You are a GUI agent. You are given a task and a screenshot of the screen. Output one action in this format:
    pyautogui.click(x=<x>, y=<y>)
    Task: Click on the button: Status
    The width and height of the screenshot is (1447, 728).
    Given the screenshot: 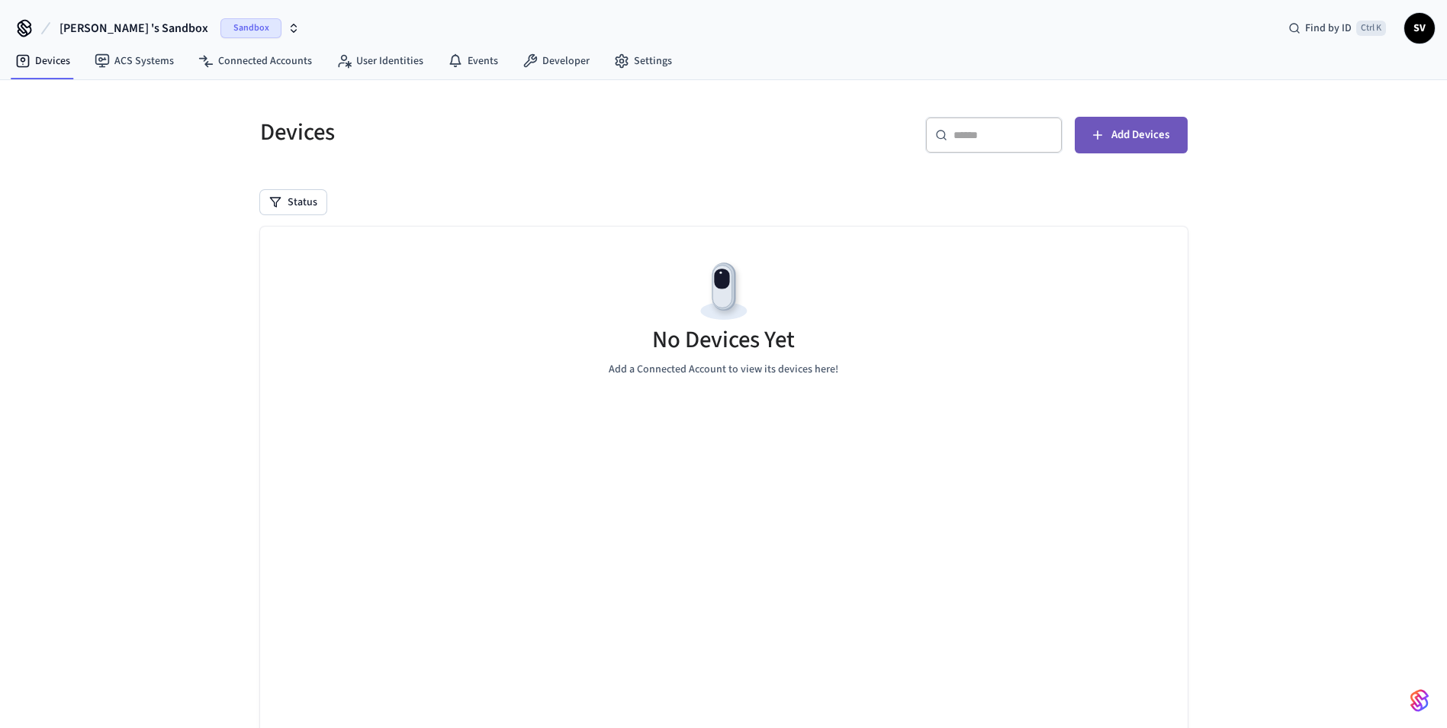 What is the action you would take?
    pyautogui.click(x=293, y=202)
    